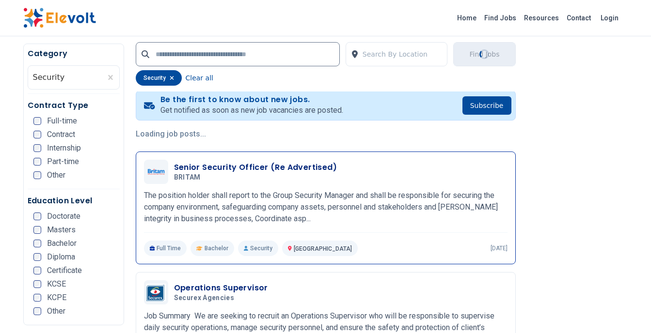 Image resolution: width=651 pixels, height=333 pixels. I want to click on span: Internship, so click(64, 148).